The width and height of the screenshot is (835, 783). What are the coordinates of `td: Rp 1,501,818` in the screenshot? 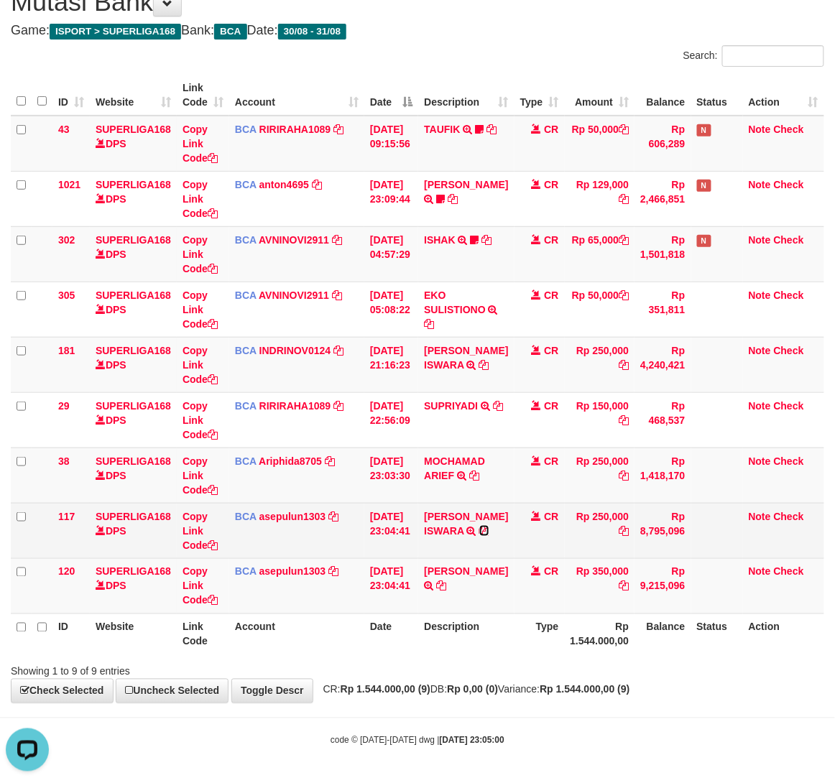 It's located at (663, 254).